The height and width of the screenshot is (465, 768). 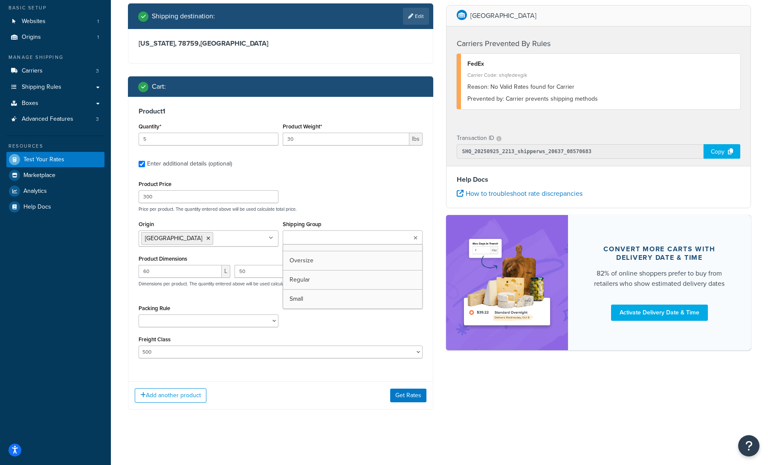 What do you see at coordinates (601, 75) in the screenshot?
I see `div: Carrier Code: shqfedexgik` at bounding box center [601, 75].